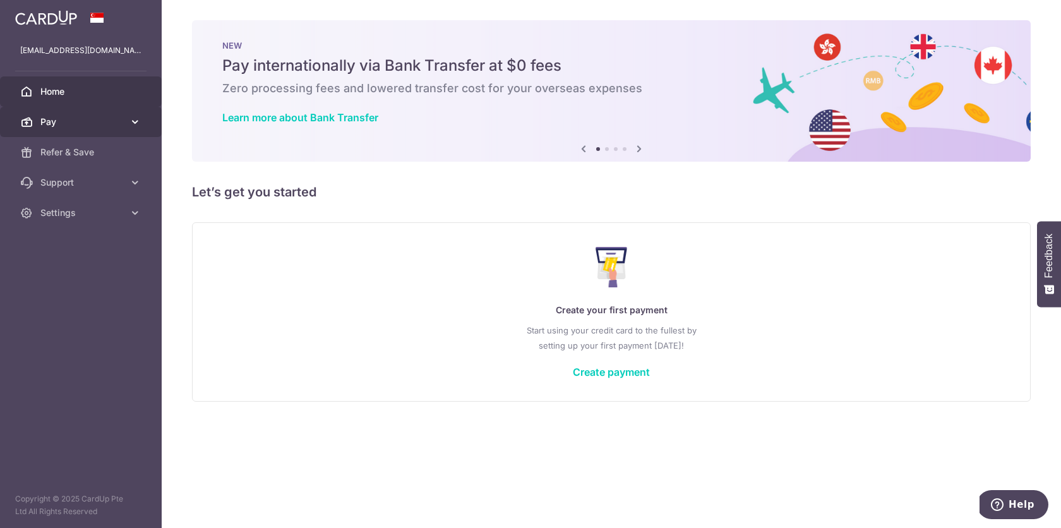  I want to click on span: Support, so click(82, 182).